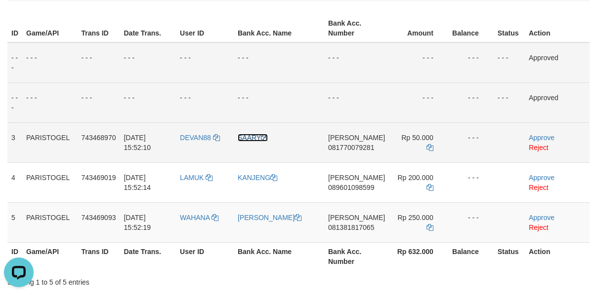 The width and height of the screenshot is (597, 295). Describe the element at coordinates (418, 28) in the screenshot. I see `th: Amount` at that location.